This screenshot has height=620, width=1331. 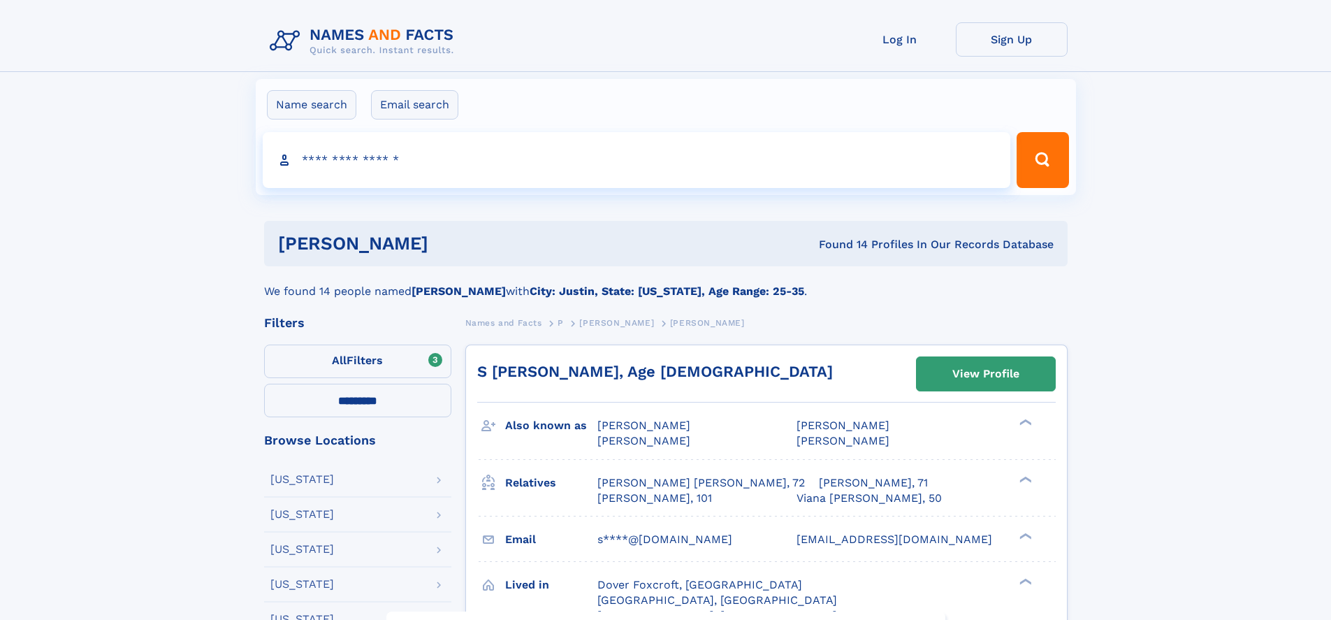 I want to click on div: Filters, so click(x=358, y=323).